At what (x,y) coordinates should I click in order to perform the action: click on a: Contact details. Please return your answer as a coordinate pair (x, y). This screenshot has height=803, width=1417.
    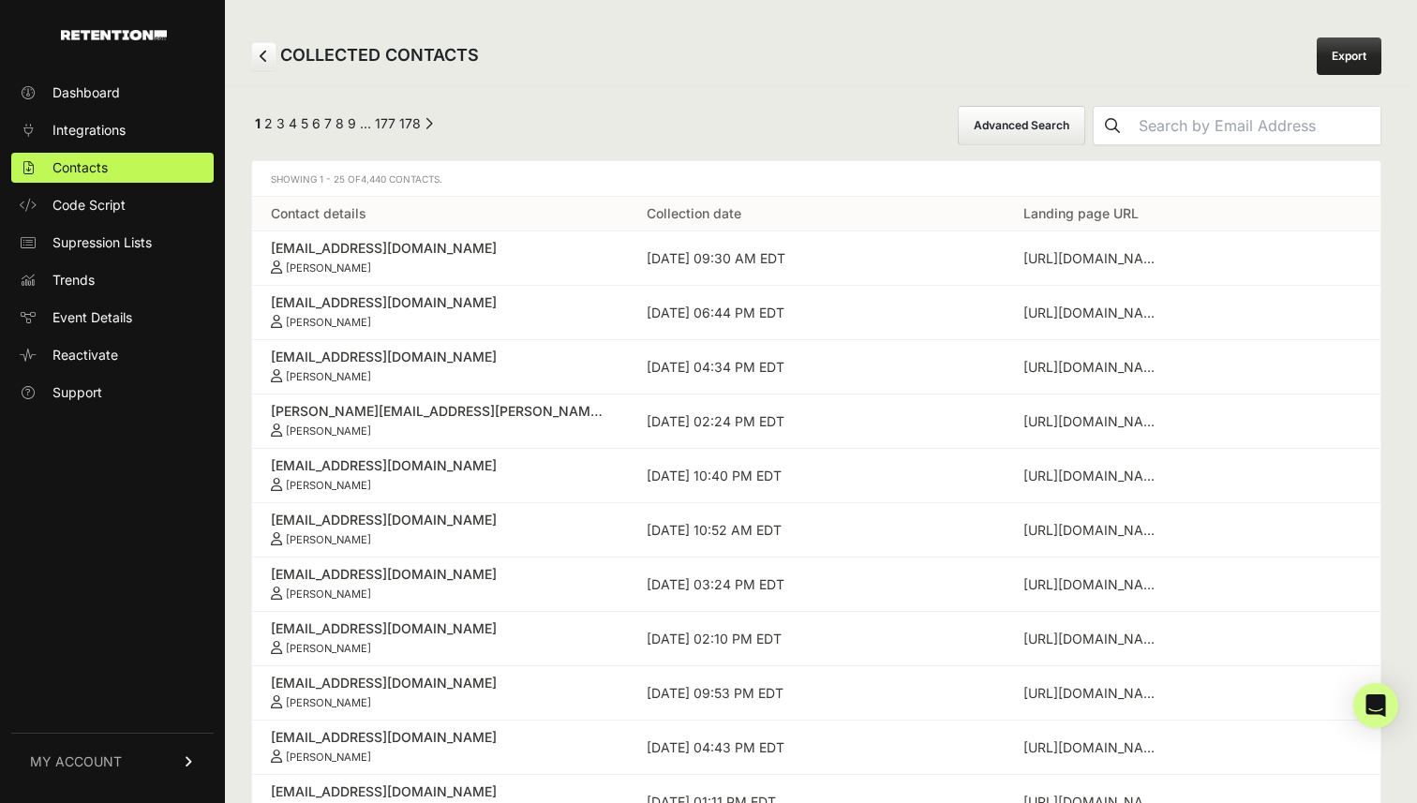
    Looking at the image, I should click on (319, 213).